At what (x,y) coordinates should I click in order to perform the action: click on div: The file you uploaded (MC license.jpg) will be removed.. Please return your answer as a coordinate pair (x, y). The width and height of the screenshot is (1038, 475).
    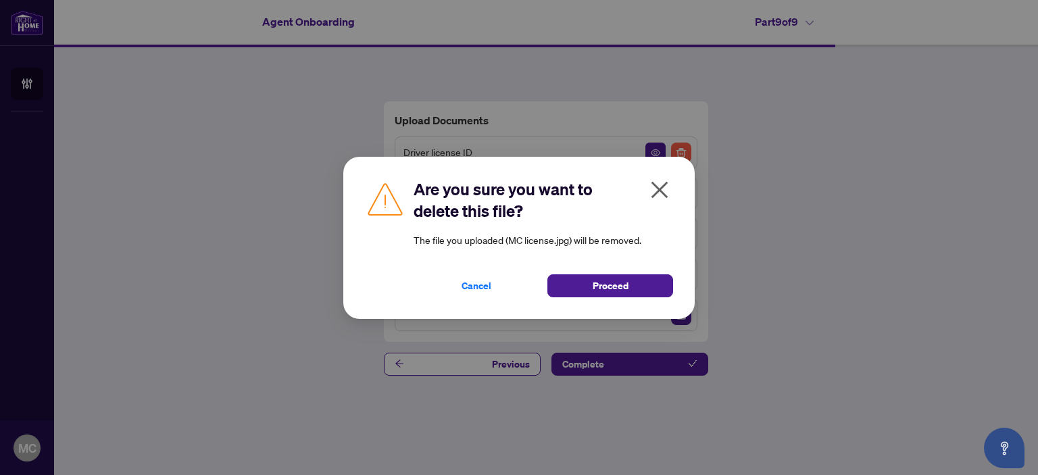
    Looking at the image, I should click on (543, 238).